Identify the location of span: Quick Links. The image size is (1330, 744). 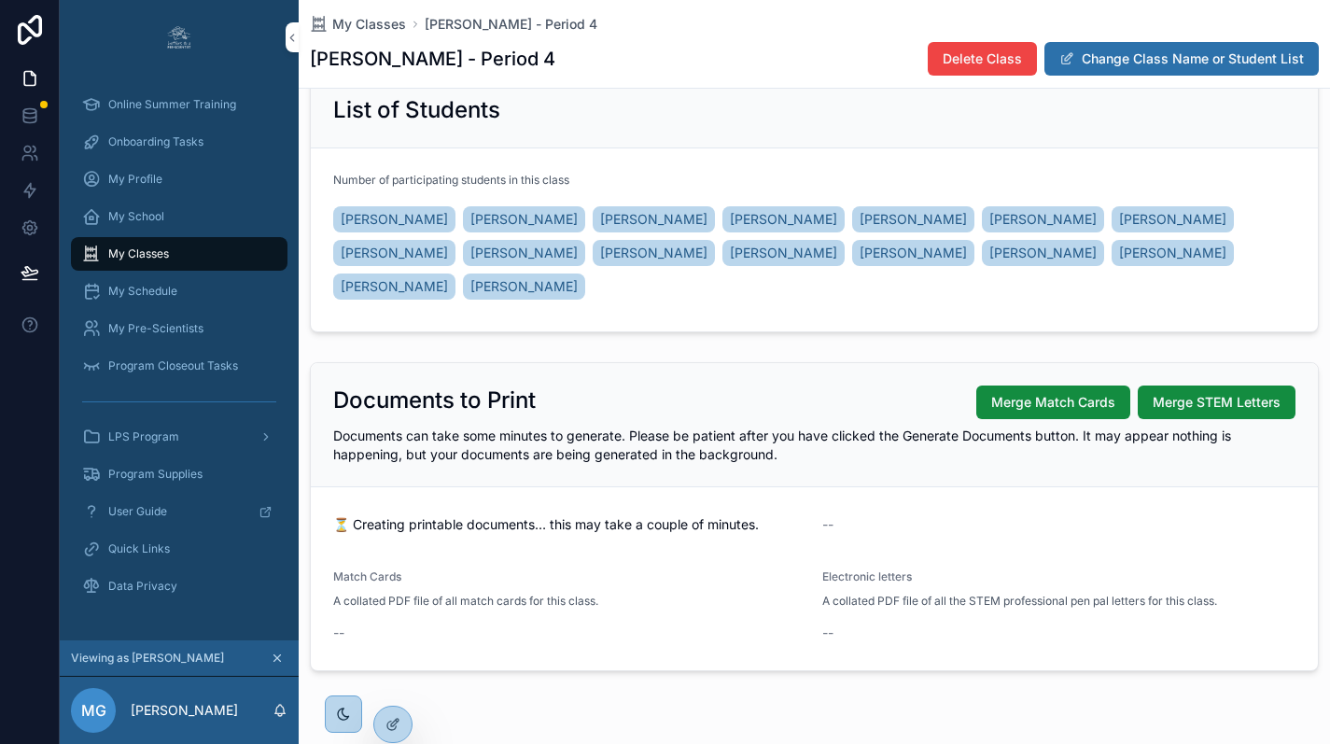
(139, 549).